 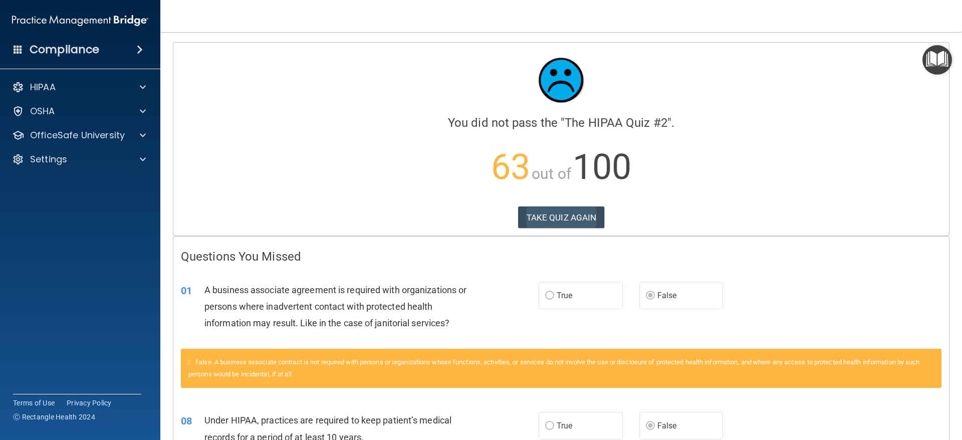 I want to click on span: 08, so click(x=186, y=421).